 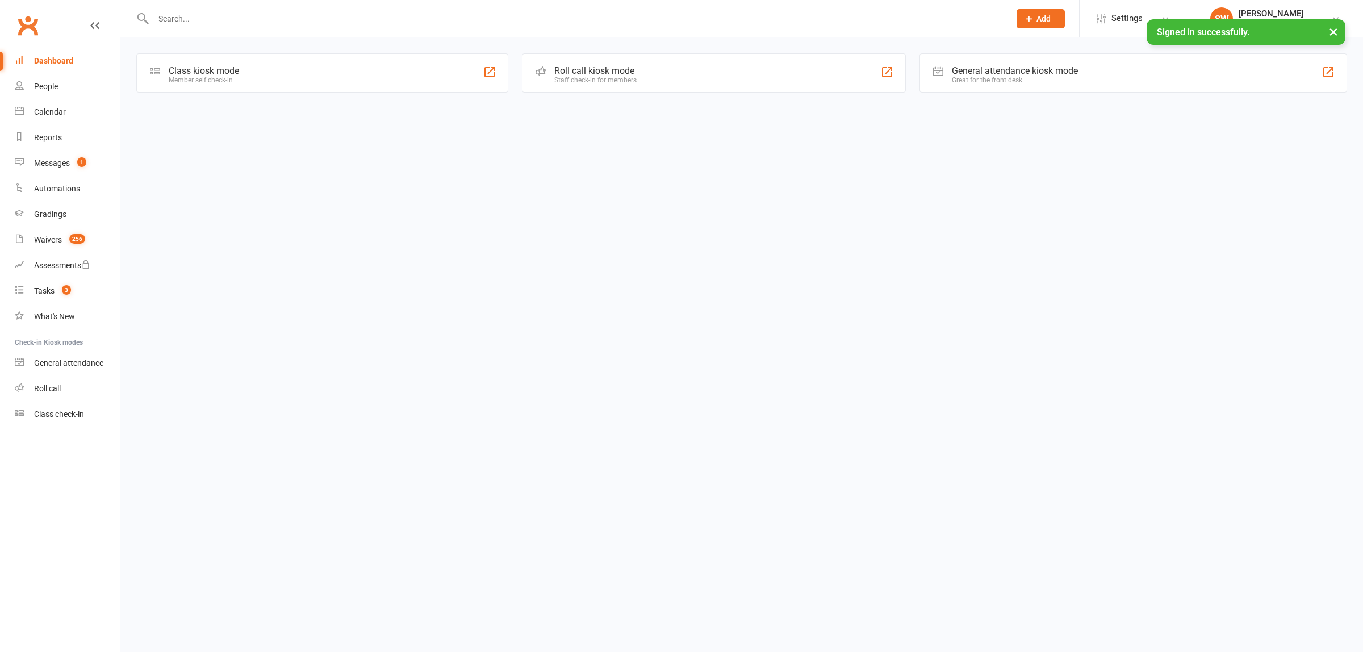 What do you see at coordinates (66, 290) in the screenshot?
I see `span: 3` at bounding box center [66, 290].